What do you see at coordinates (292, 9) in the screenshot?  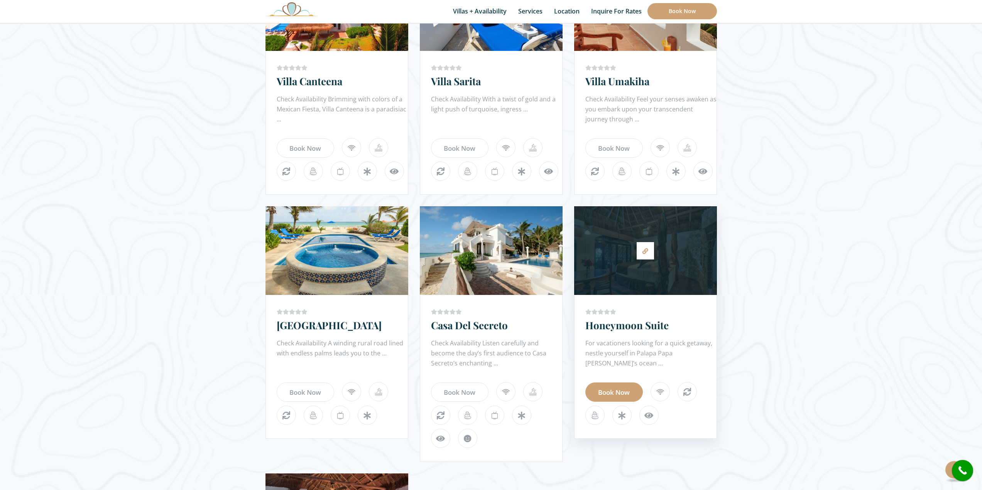 I see `img: Awesome Logo` at bounding box center [292, 9].